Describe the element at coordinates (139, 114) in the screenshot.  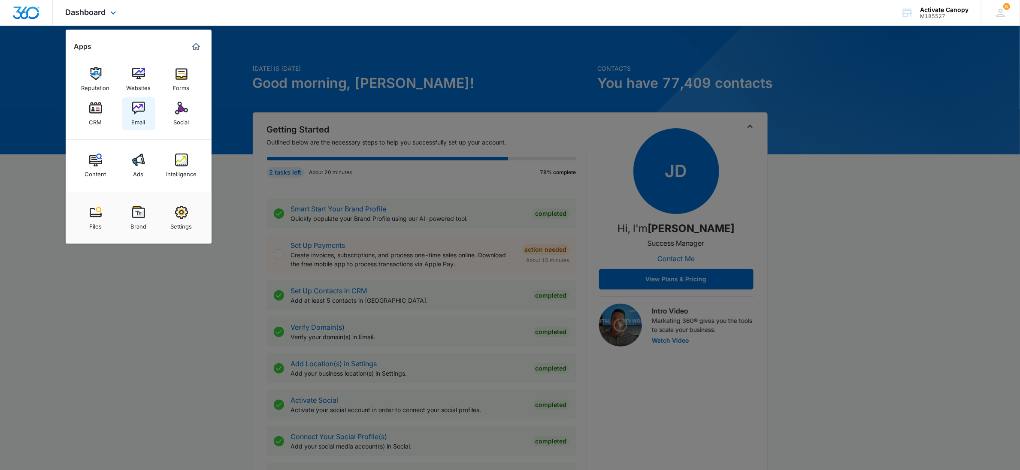
I see `a: Email` at that location.